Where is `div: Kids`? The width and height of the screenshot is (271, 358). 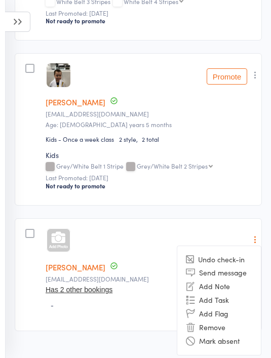
div: Kids is located at coordinates (150, 155).